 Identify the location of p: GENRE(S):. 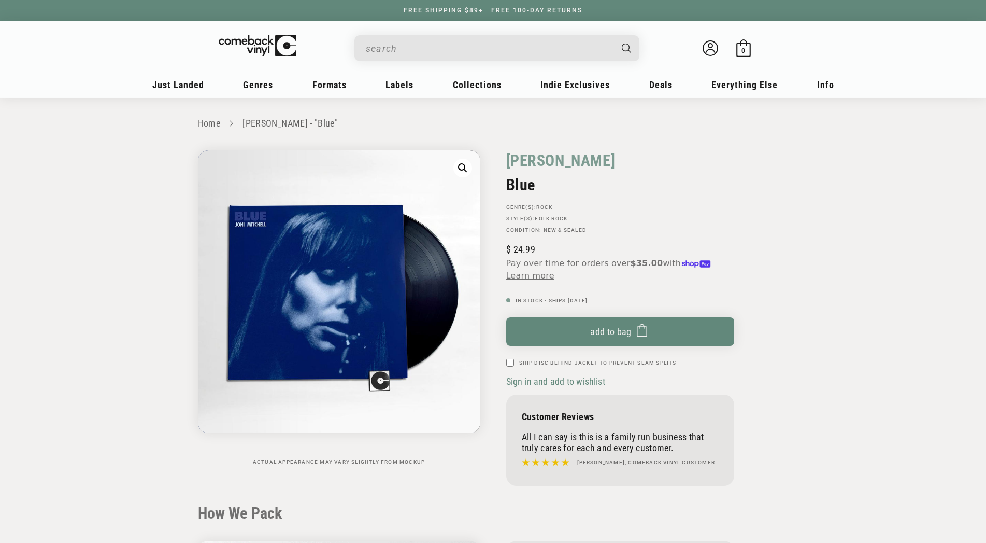
(620, 207).